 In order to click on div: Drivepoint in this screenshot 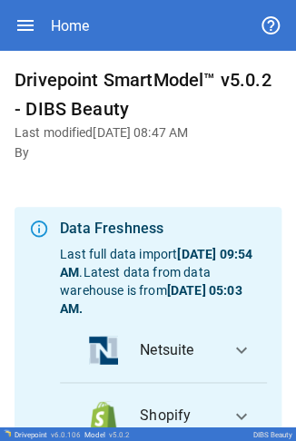, I will do `click(47, 434)`.